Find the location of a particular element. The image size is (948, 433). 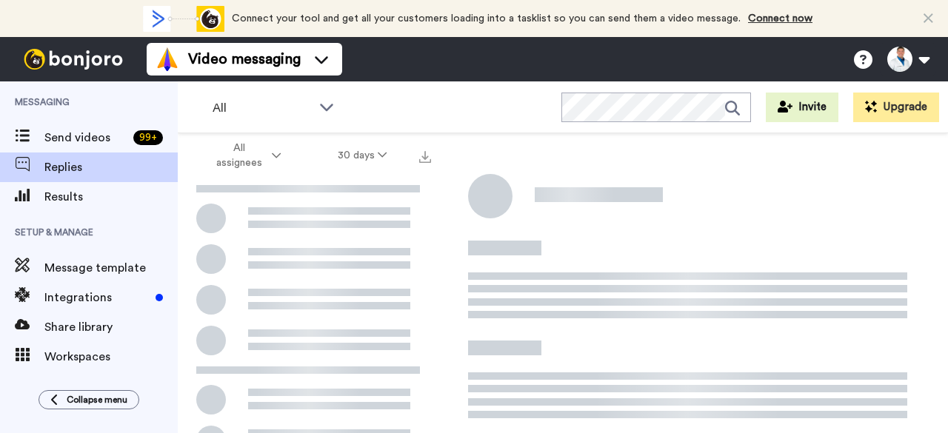

div: 99 + is located at coordinates (148, 138).